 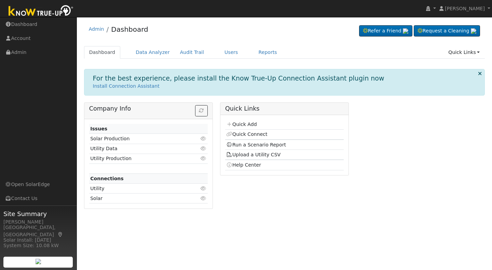 I want to click on span: Site Summary, so click(x=38, y=214).